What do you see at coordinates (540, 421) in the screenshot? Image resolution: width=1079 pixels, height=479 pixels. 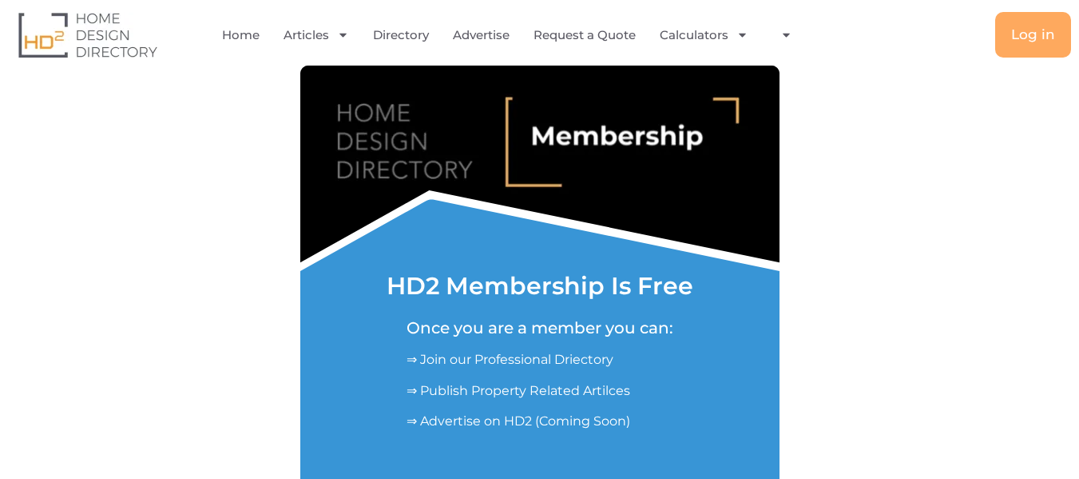 I see `p: ⇒ Advertise on HD2 (Coming Soon)` at bounding box center [540, 421].